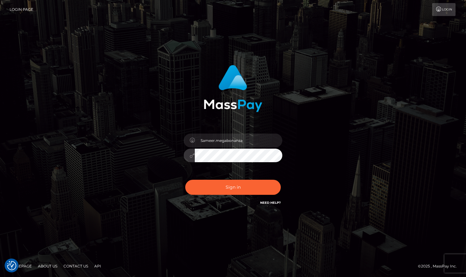 The image size is (466, 277). Describe the element at coordinates (12, 266) in the screenshot. I see `img: Revisit consent button` at that location.